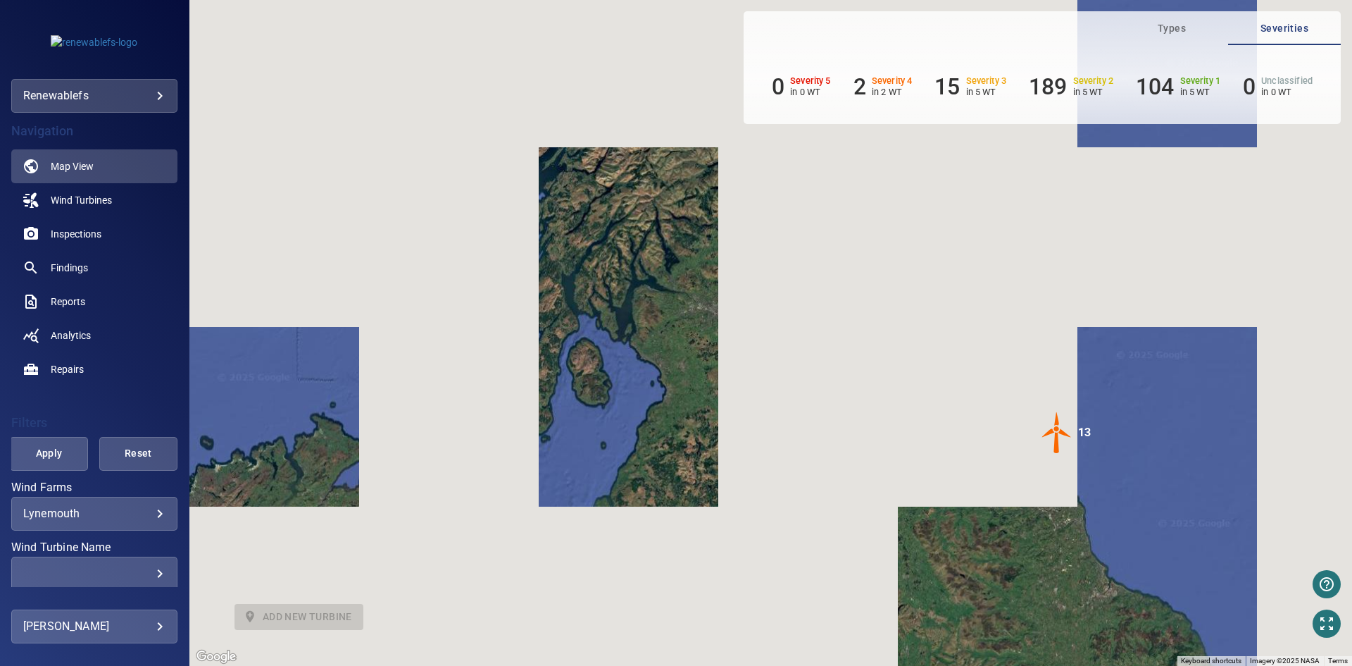 The height and width of the screenshot is (666, 1352). Describe the element at coordinates (1057, 433) in the screenshot. I see `gmp-advanced-marker: 13` at that location.